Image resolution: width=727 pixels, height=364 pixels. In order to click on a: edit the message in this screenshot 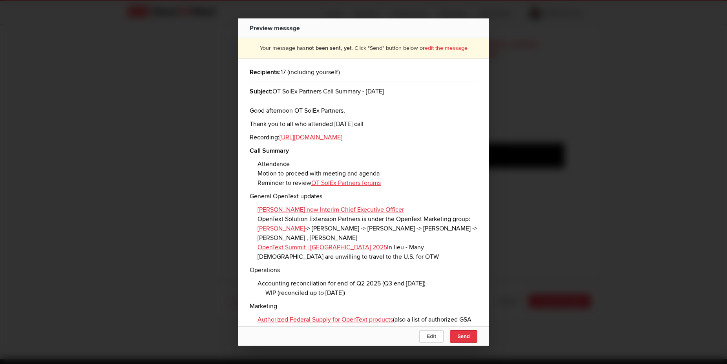, I will do `click(446, 48)`.